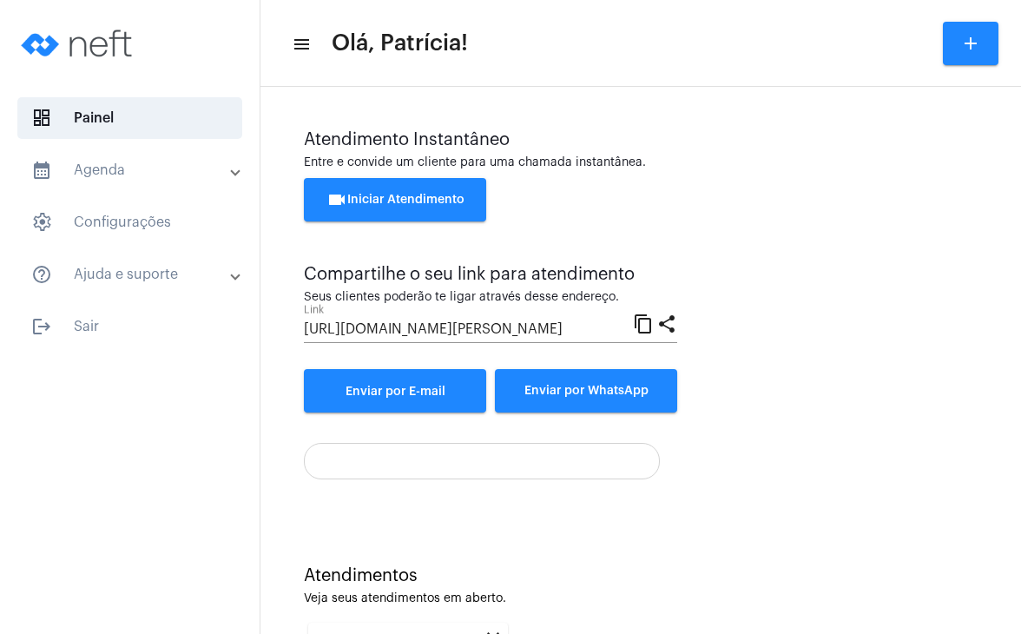 The width and height of the screenshot is (1021, 634). I want to click on span: Enviar por E-mail, so click(395, 391).